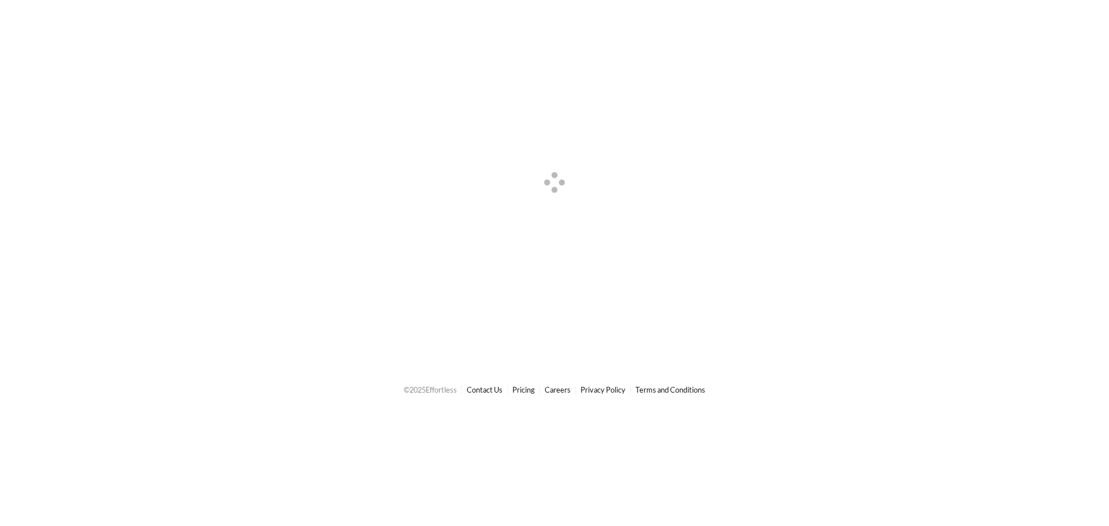 The height and width of the screenshot is (526, 1109). Describe the element at coordinates (670, 390) in the screenshot. I see `a: Terms and Conditions` at that location.